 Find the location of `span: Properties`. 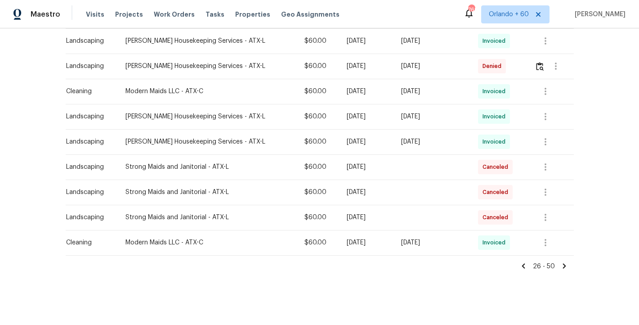

span: Properties is located at coordinates (253, 14).